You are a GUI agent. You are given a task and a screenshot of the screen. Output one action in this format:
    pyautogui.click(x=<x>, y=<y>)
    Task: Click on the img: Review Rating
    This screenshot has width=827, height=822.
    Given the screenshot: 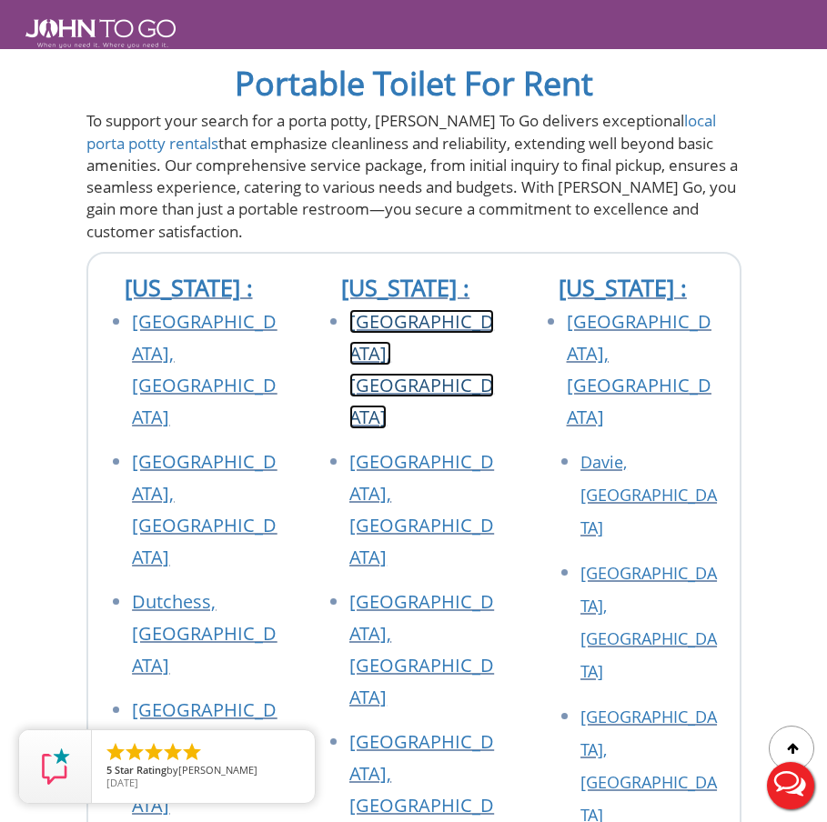 What is the action you would take?
    pyautogui.click(x=55, y=767)
    